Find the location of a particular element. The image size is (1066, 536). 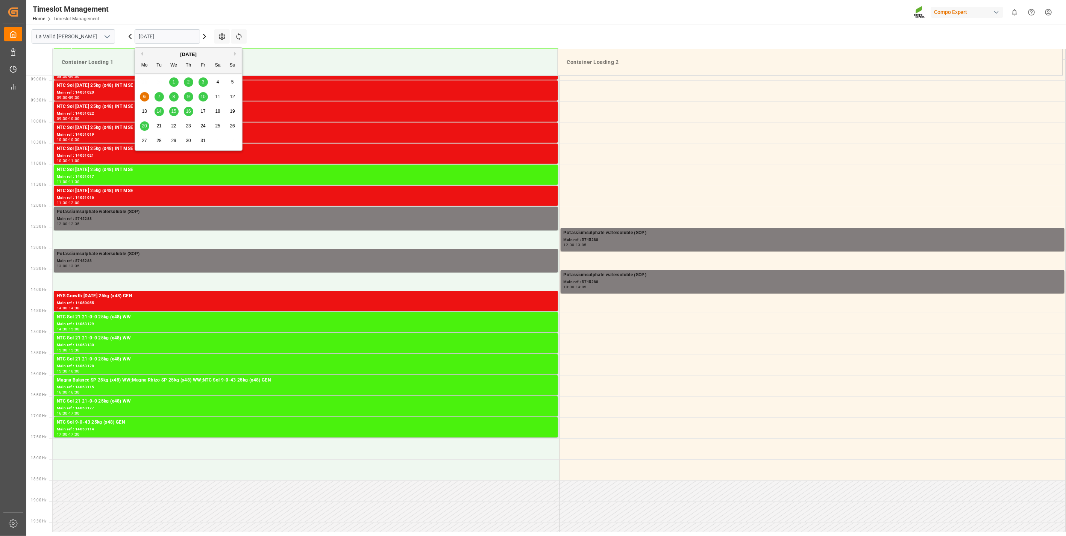

div: Choose Saturday, October 18th, 2025 is located at coordinates (218, 111).